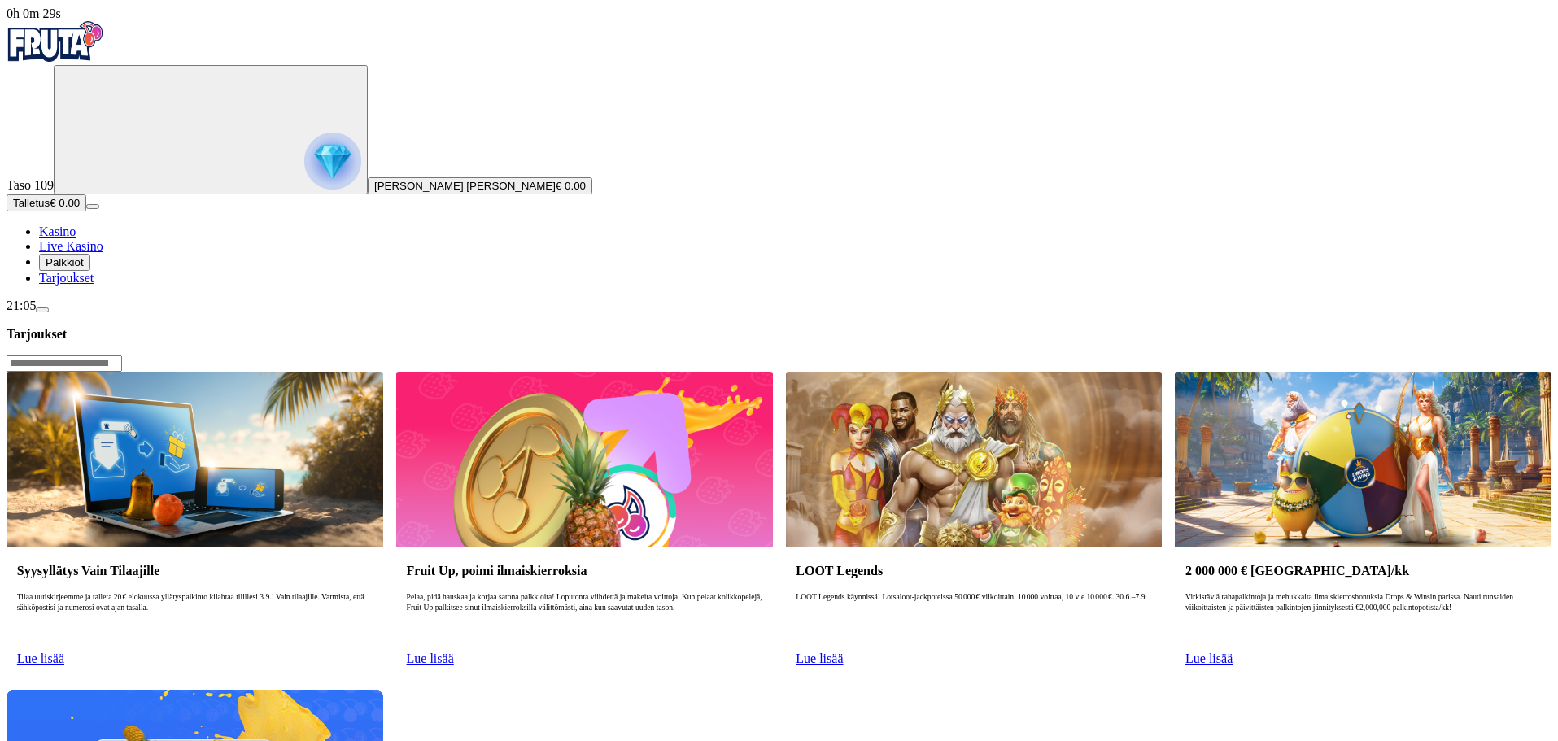  I want to click on a: Kasino, so click(57, 231).